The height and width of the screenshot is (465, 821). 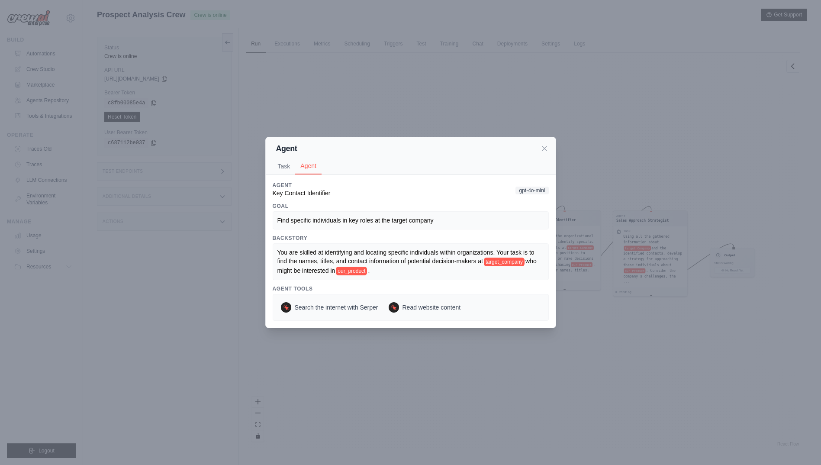 What do you see at coordinates (431, 307) in the screenshot?
I see `span: Read website content` at bounding box center [431, 307].